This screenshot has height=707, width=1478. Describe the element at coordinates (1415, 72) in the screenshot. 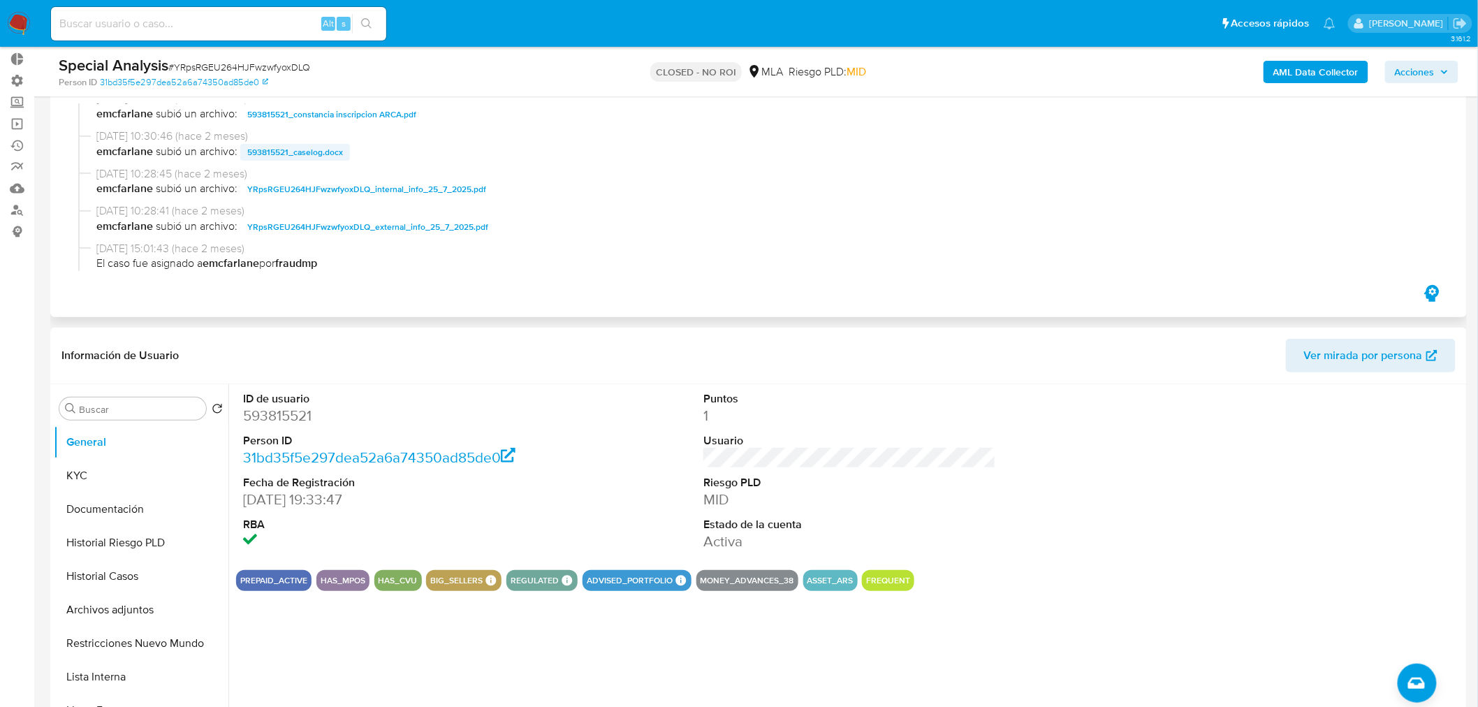

I see `span: Acciones` at that location.